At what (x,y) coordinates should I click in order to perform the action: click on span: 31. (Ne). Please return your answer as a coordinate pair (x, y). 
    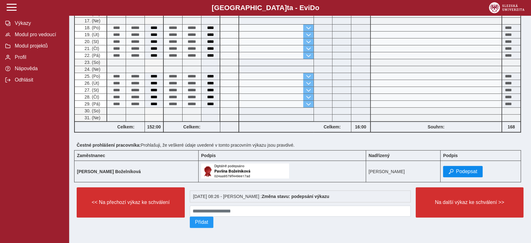
    Looking at the image, I should click on (92, 118).